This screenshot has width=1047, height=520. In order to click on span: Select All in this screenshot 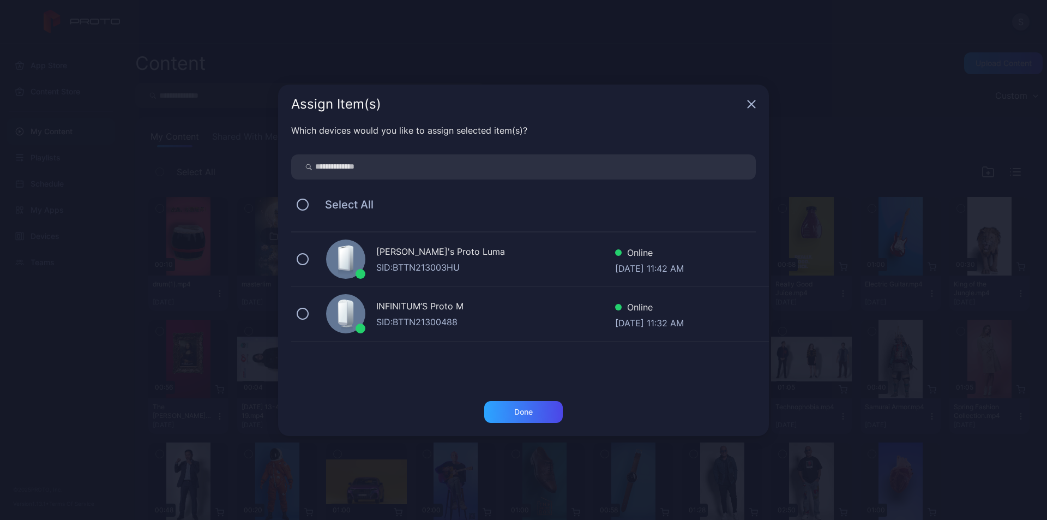, I will do `click(343, 204)`.